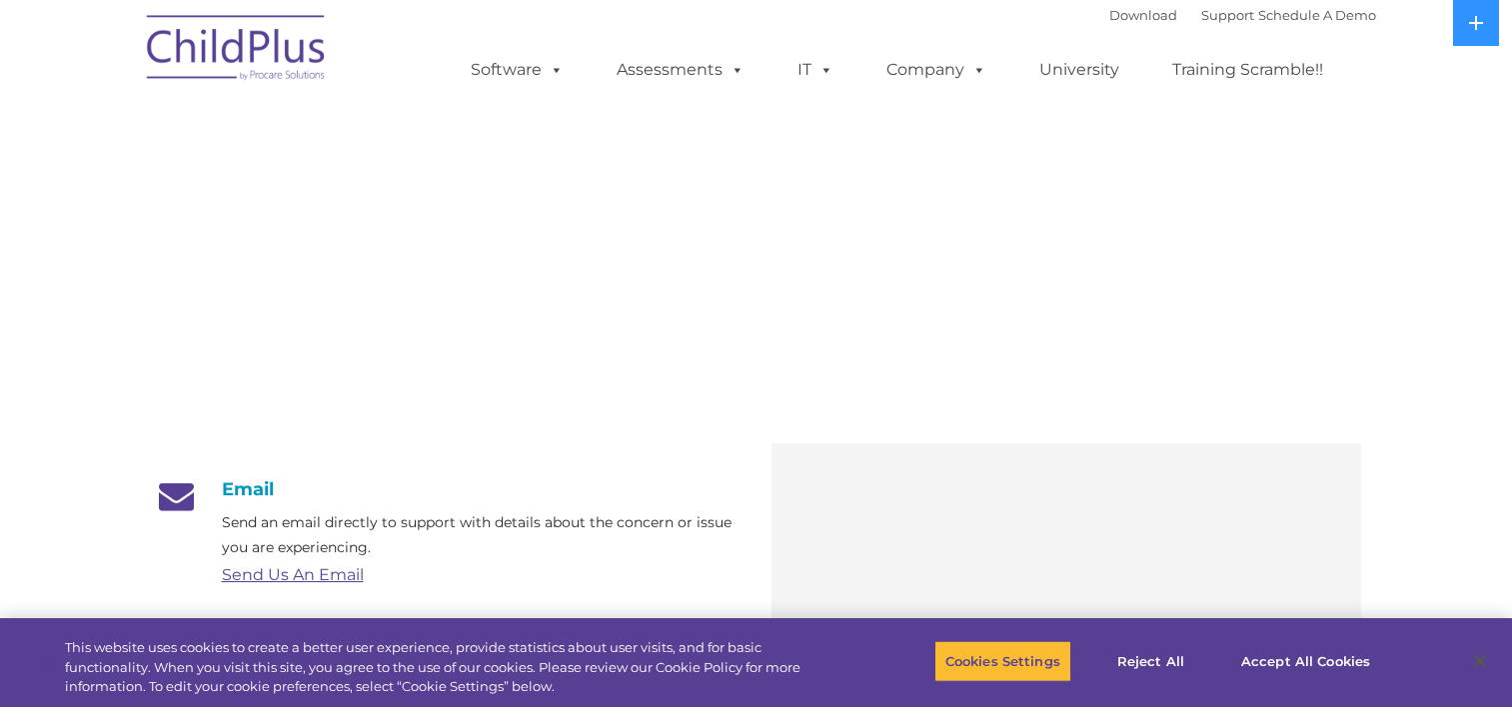  What do you see at coordinates (936, 70) in the screenshot?
I see `a: Company` at bounding box center [936, 70].